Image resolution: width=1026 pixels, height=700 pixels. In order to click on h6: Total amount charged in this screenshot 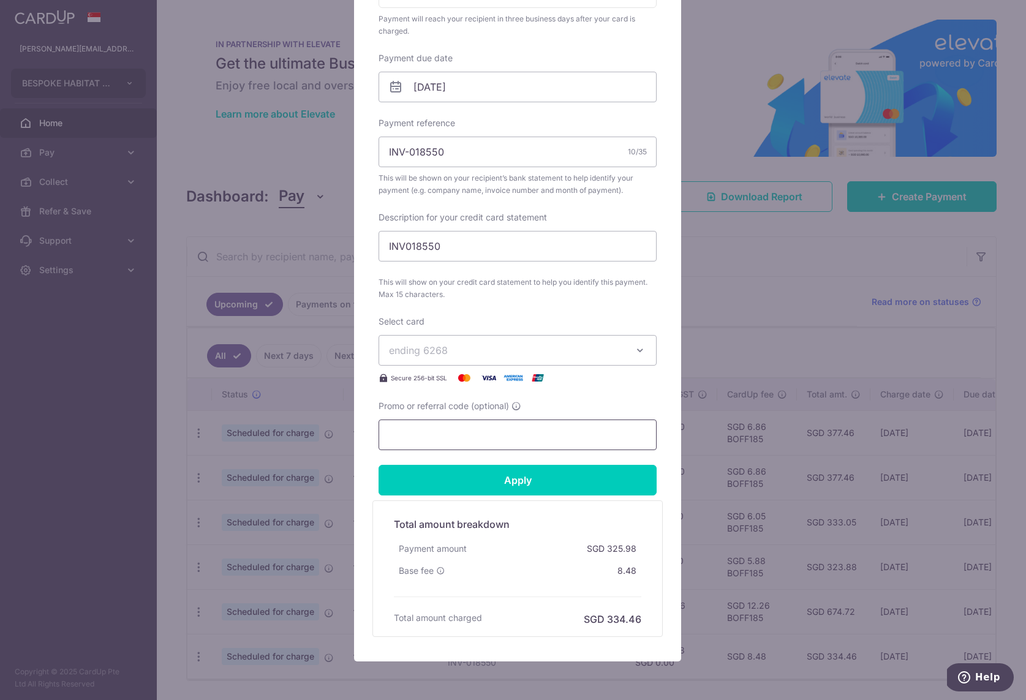, I will do `click(438, 618)`.